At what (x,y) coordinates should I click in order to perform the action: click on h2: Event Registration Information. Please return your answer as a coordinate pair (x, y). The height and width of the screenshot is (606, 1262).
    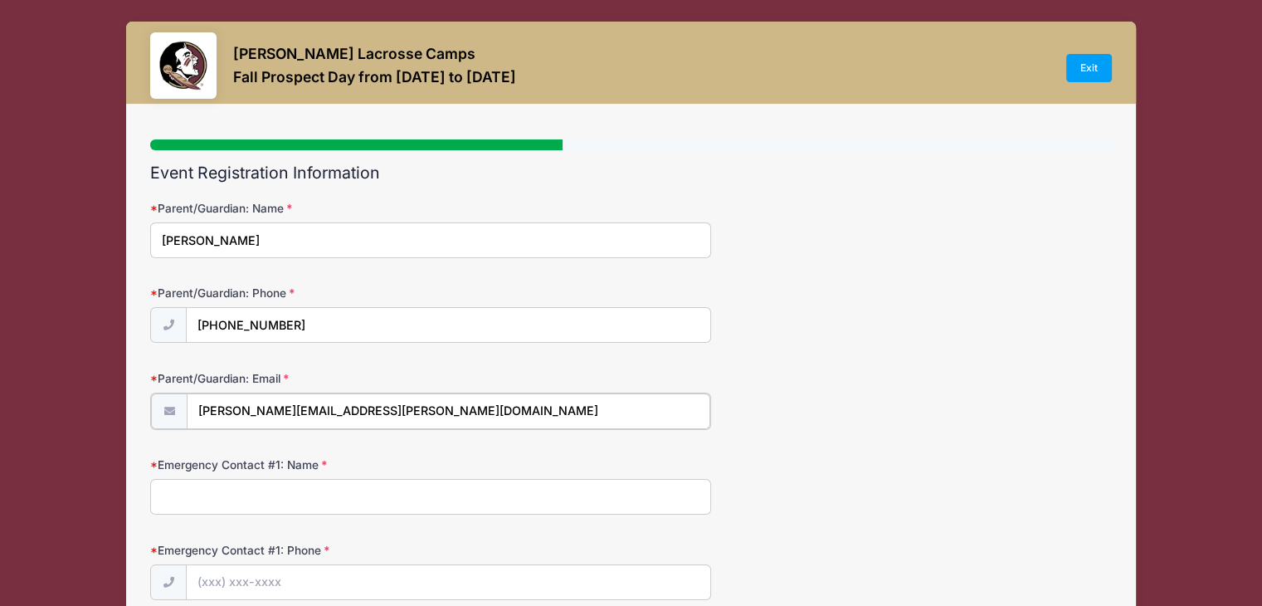
    Looking at the image, I should click on (631, 173).